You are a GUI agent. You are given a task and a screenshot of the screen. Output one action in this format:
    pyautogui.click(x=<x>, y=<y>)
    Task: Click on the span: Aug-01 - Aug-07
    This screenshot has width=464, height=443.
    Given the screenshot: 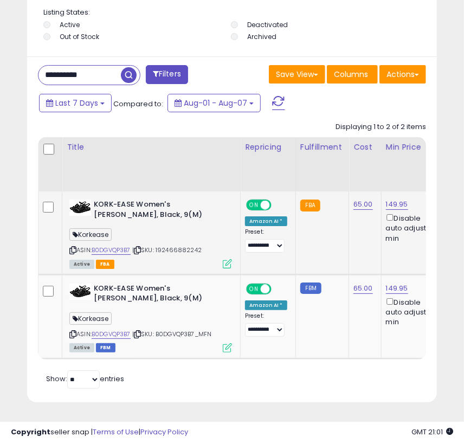 What is the action you would take?
    pyautogui.click(x=215, y=103)
    